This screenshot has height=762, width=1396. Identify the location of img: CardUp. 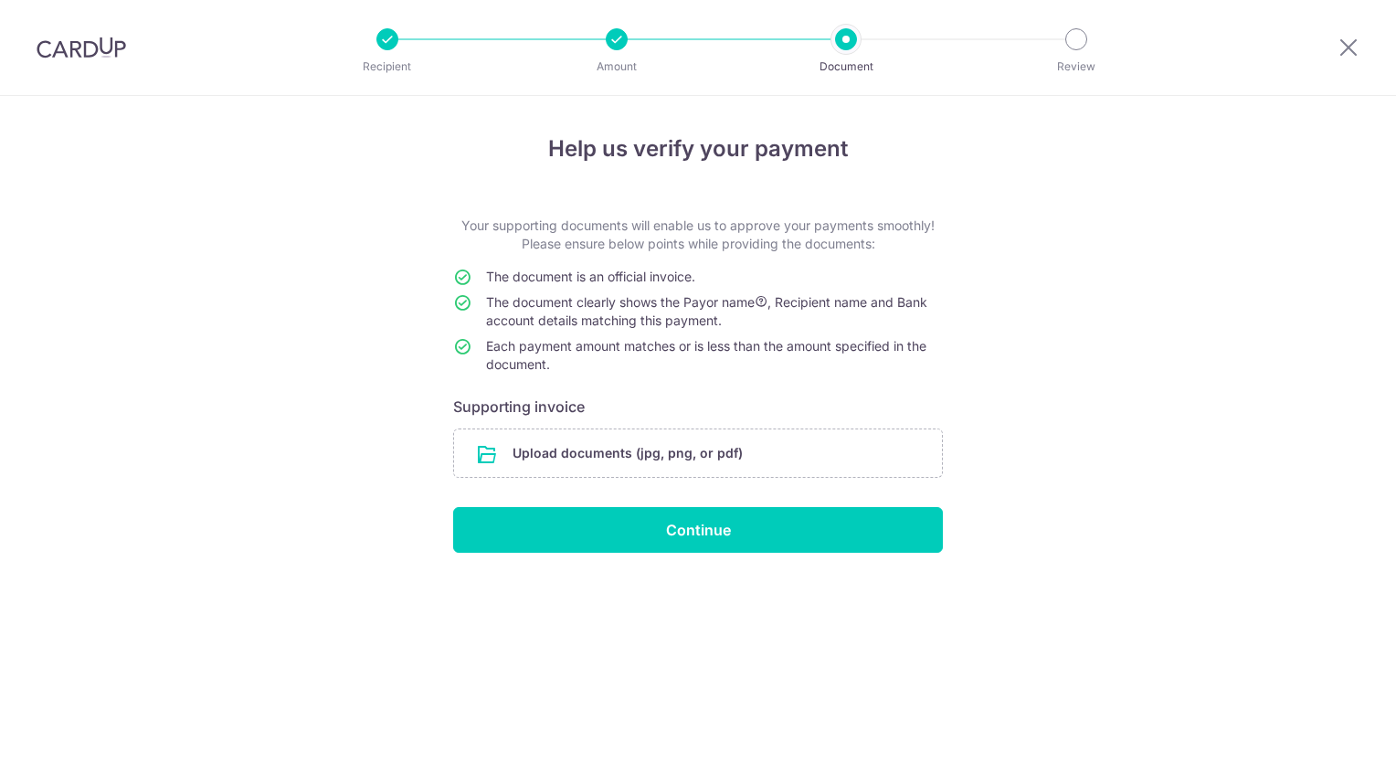
(81, 48).